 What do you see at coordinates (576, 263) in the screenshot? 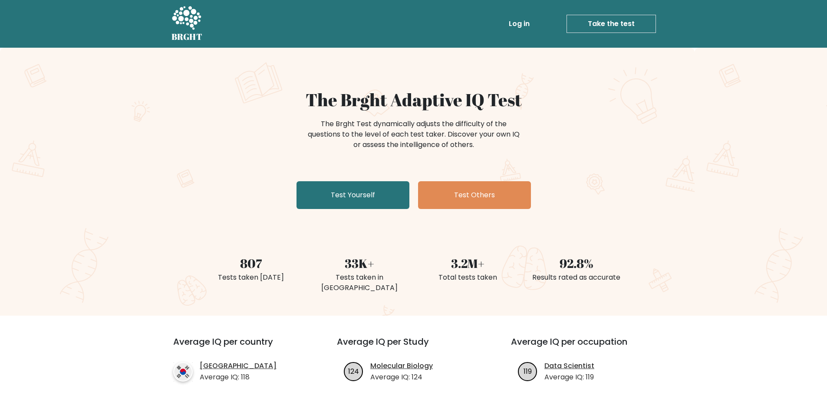
I see `div: 92.8%` at bounding box center [576, 263].